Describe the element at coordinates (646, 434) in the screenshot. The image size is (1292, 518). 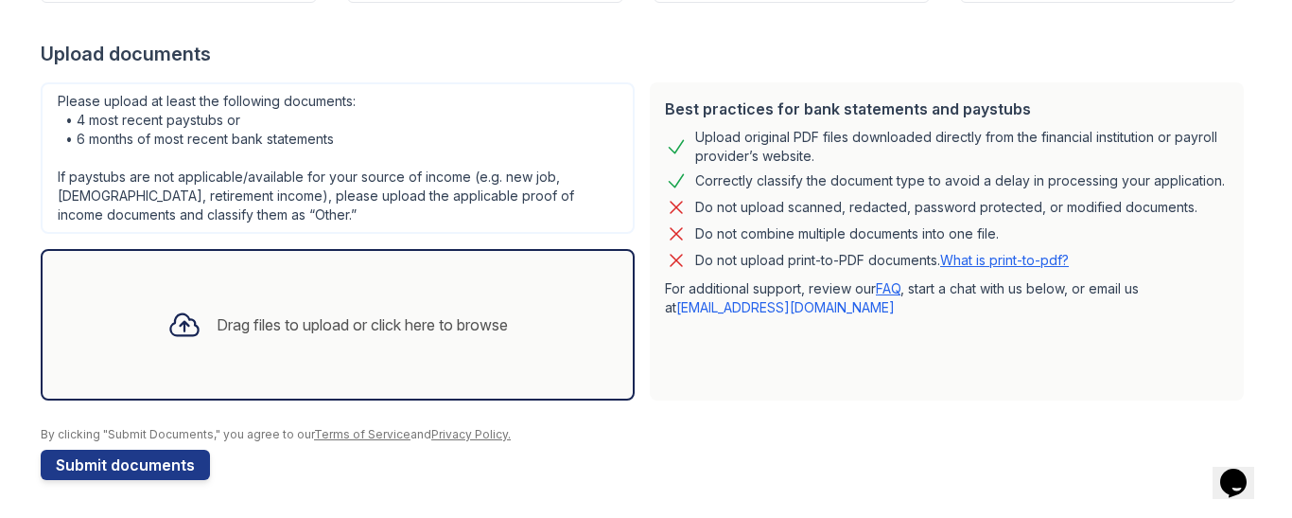
I see `div: By clicking "Submit Documents," you agree to our and` at that location.